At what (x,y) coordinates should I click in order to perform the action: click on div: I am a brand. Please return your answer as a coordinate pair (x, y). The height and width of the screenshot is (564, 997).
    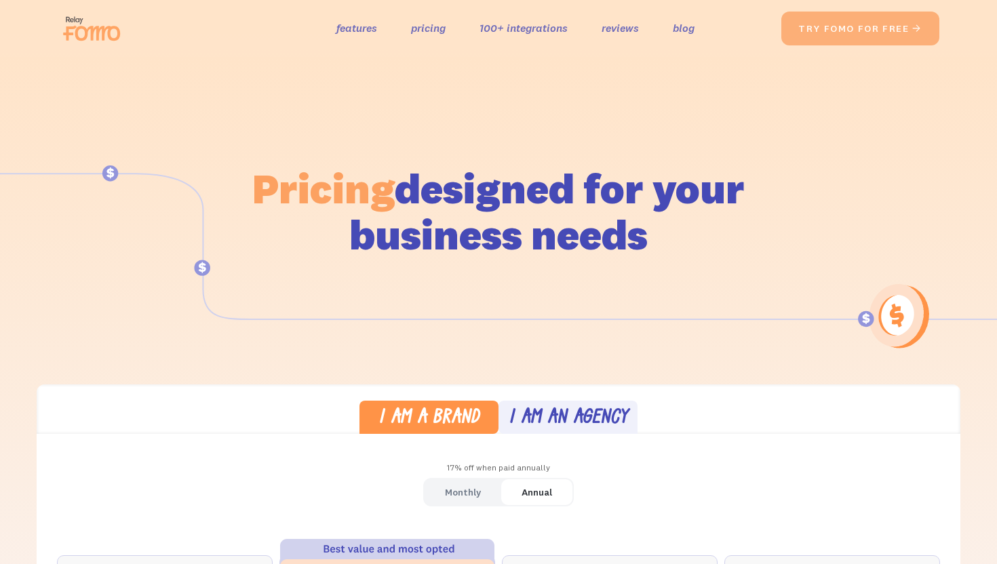
    Looking at the image, I should click on (429, 418).